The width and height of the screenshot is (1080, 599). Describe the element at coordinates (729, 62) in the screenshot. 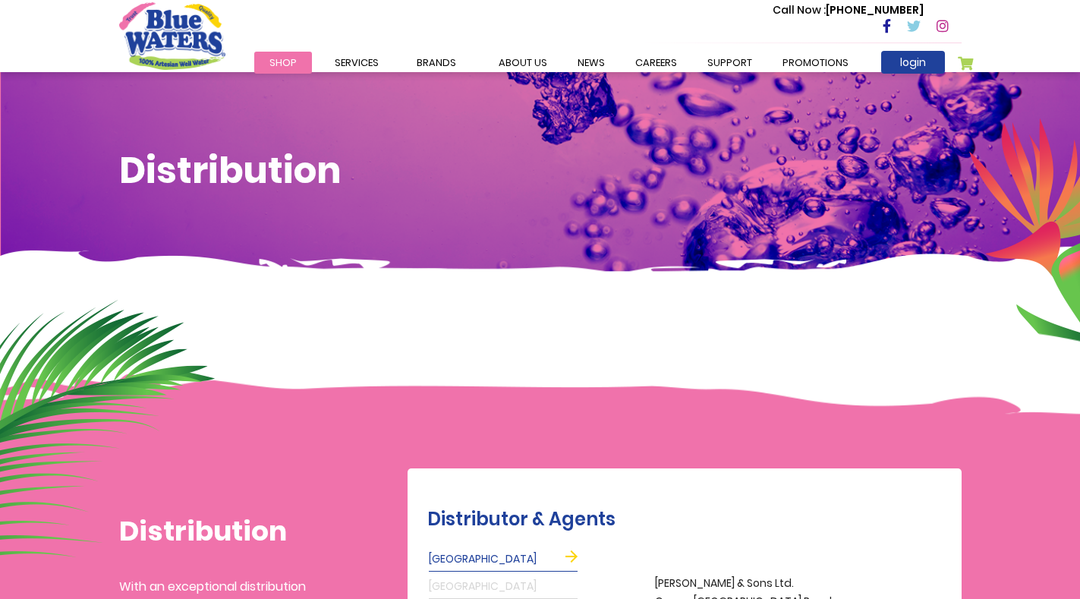

I see `a: support` at that location.